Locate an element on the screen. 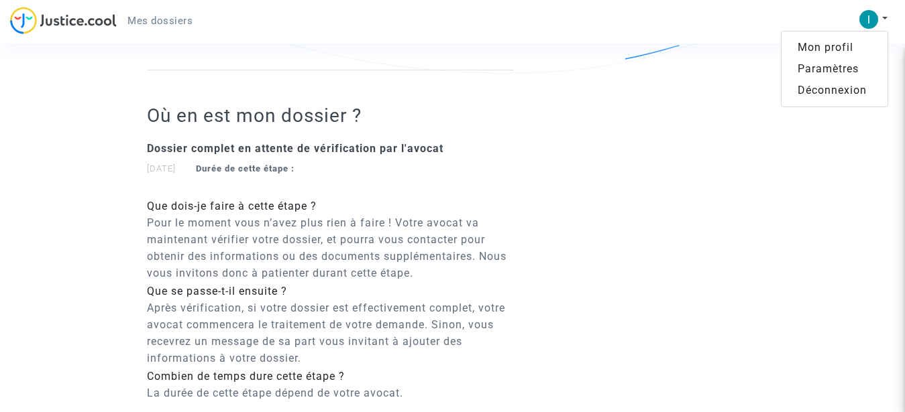 This screenshot has height=412, width=905. div: Que dois-je faire à cette étape ? is located at coordinates (330, 207).